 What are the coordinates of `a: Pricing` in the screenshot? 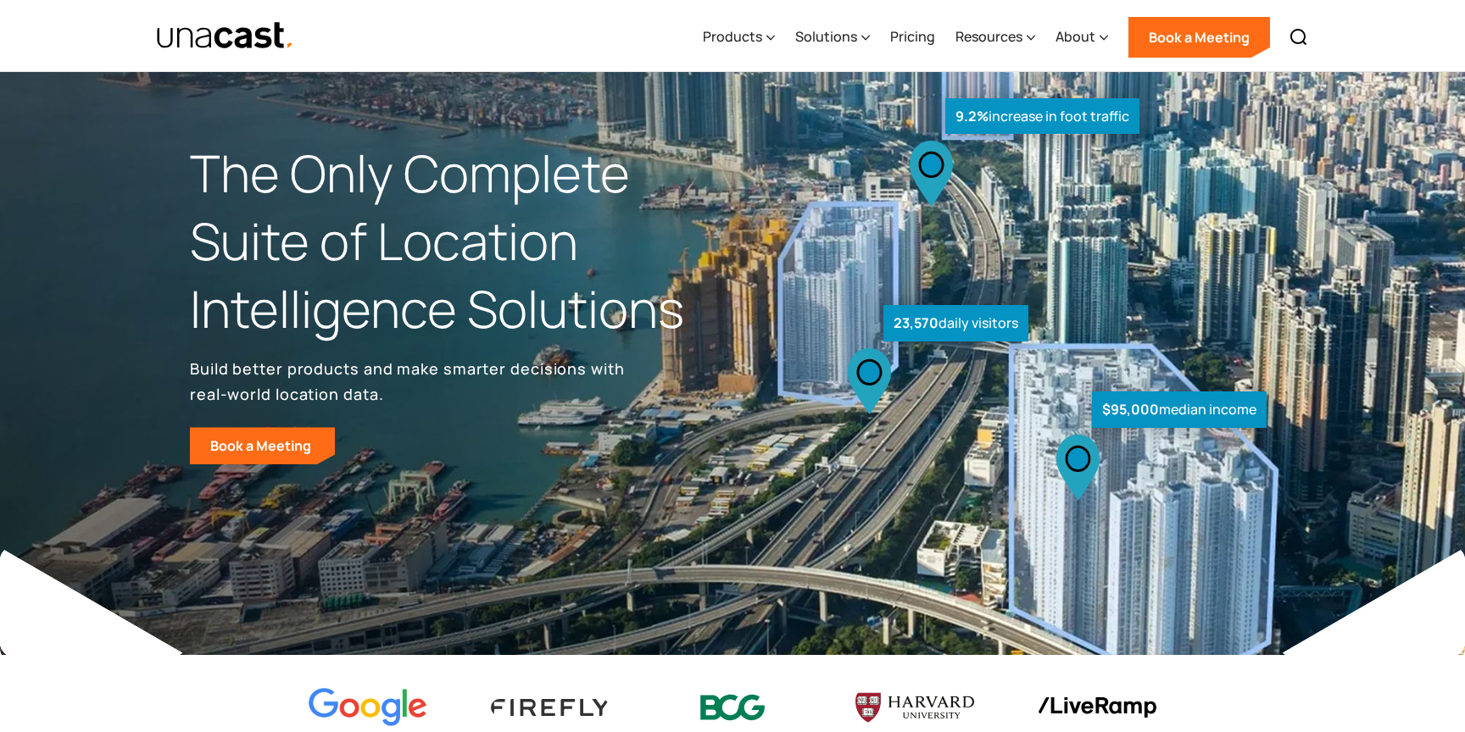 It's located at (912, 37).